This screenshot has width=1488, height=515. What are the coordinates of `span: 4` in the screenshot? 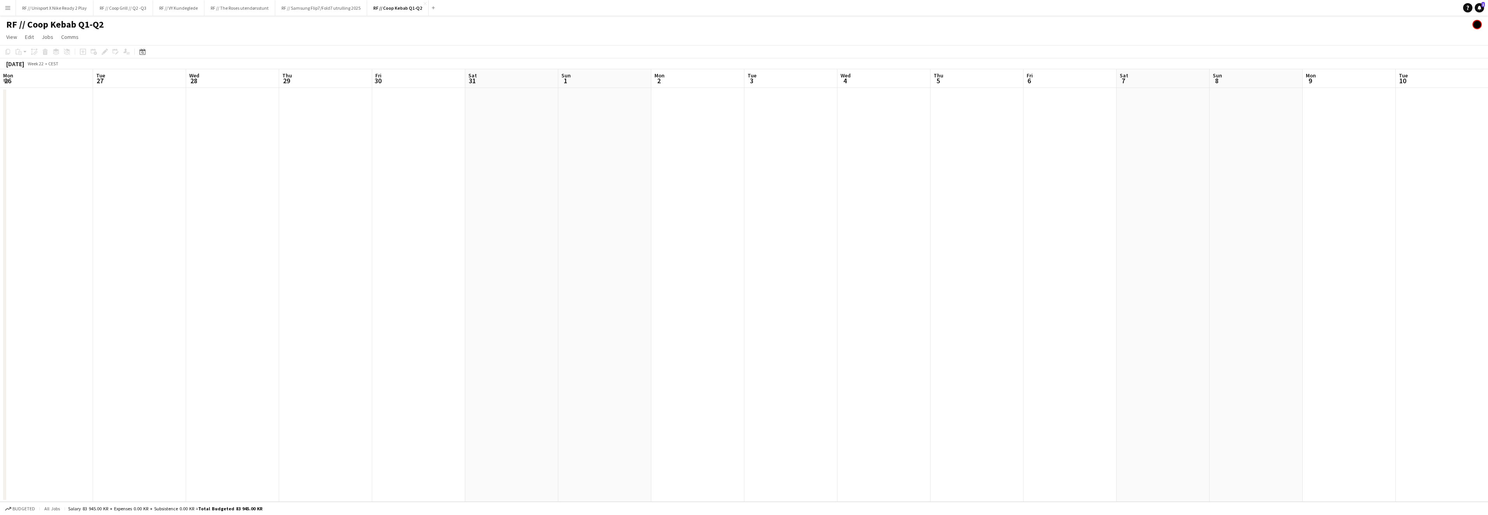 It's located at (845, 81).